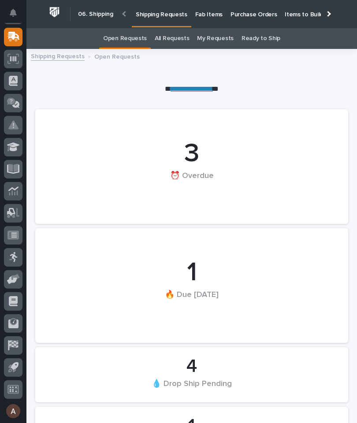 The width and height of the screenshot is (357, 423). I want to click on div: 💧 Drop Ship Pending, so click(192, 388).